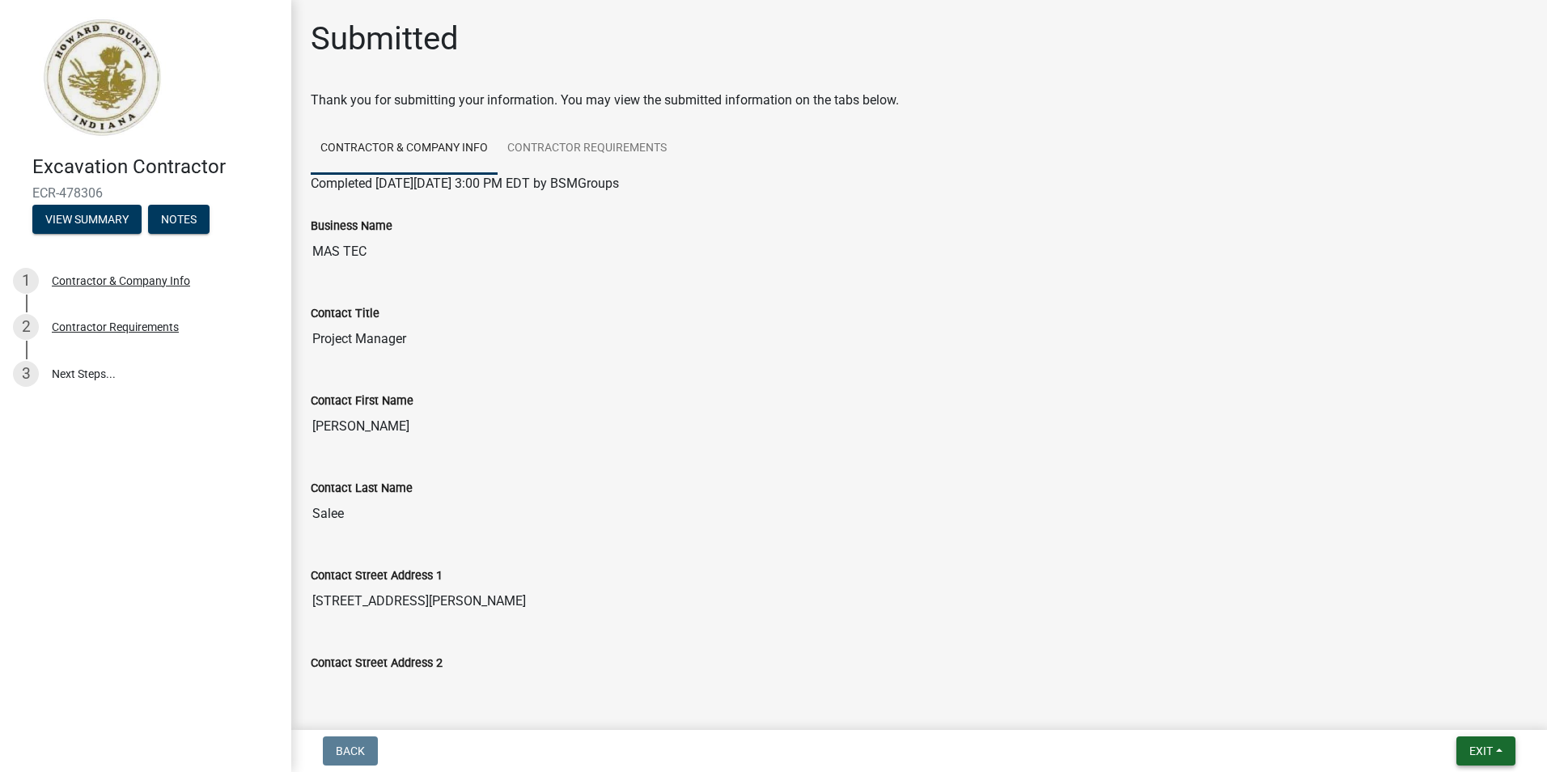 The width and height of the screenshot is (1547, 772). What do you see at coordinates (376, 576) in the screenshot?
I see `label: Contact Street Address 1` at bounding box center [376, 576].